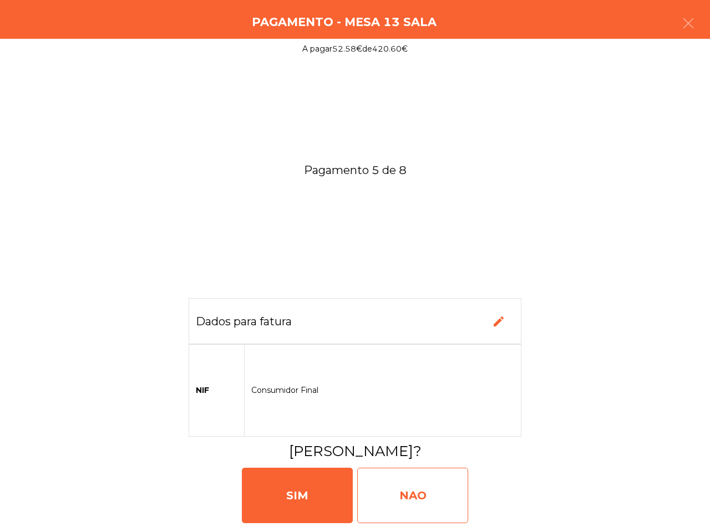 The width and height of the screenshot is (710, 532). Describe the element at coordinates (413, 496) in the screenshot. I see `div: NAO` at that location.